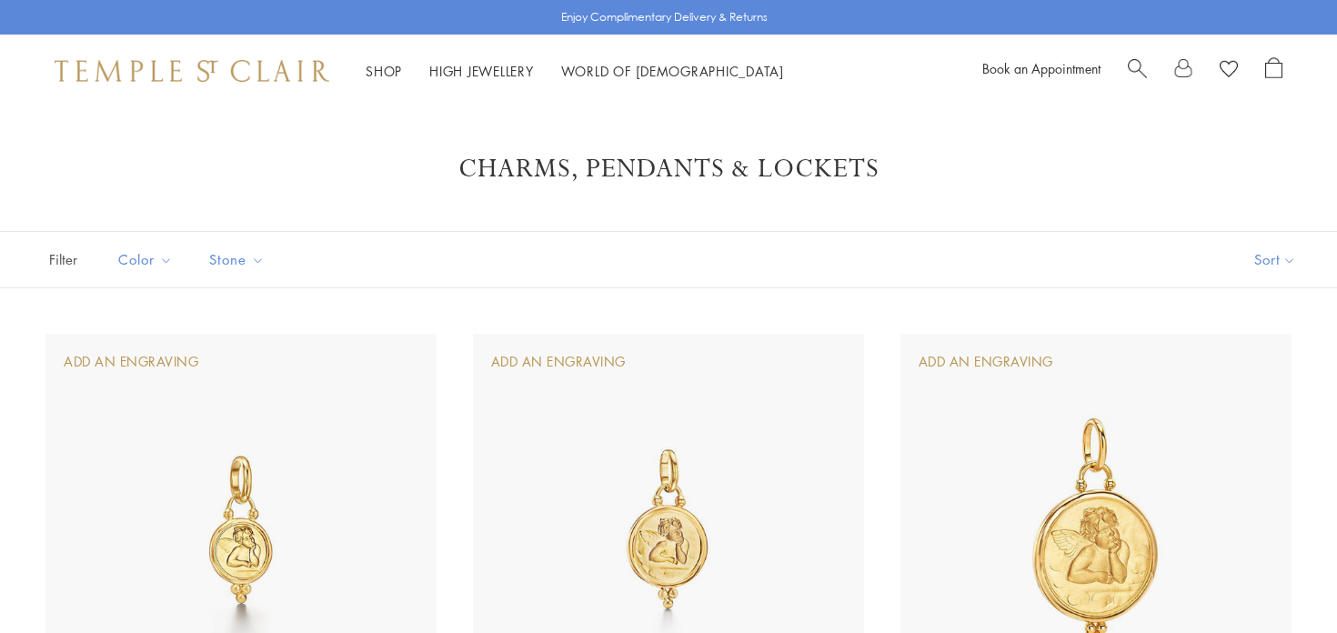  I want to click on img: Temple St. Clair, so click(192, 71).